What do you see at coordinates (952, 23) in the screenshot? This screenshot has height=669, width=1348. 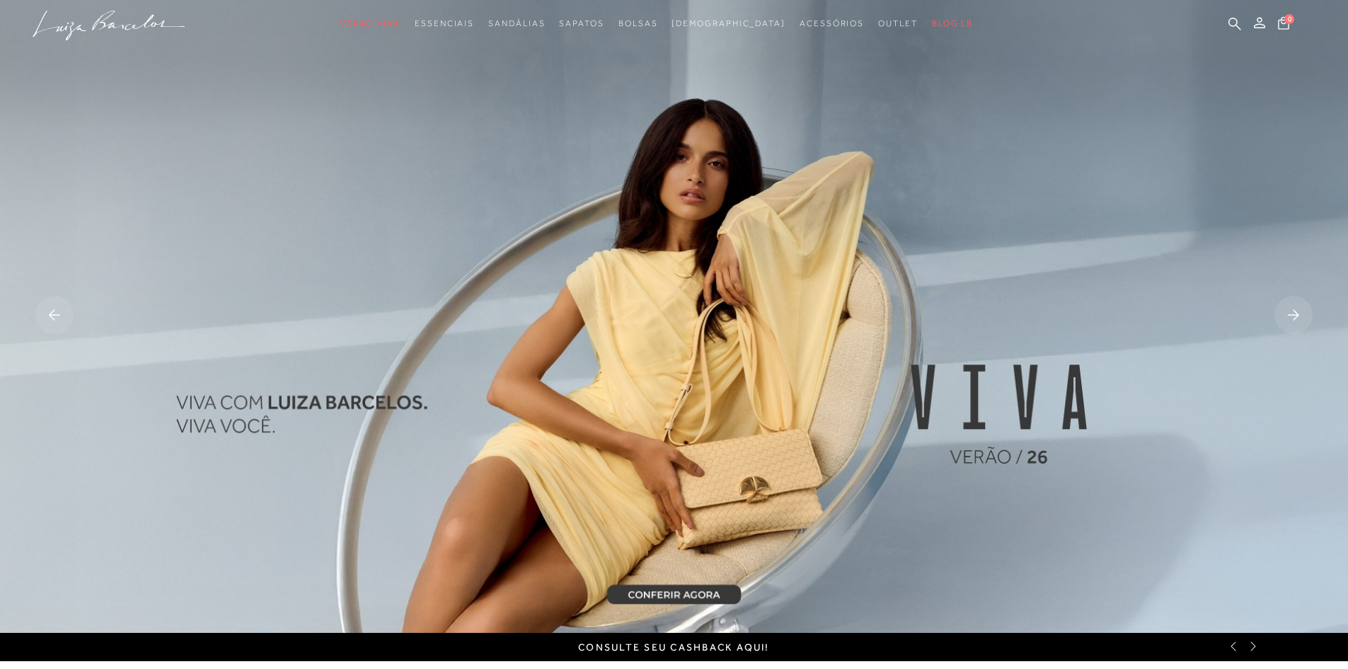 I see `span: BLOG LB` at bounding box center [952, 23].